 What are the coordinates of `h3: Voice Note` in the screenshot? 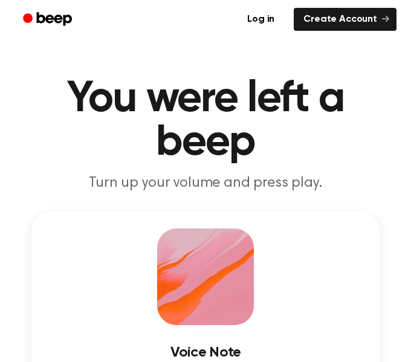 It's located at (206, 353).